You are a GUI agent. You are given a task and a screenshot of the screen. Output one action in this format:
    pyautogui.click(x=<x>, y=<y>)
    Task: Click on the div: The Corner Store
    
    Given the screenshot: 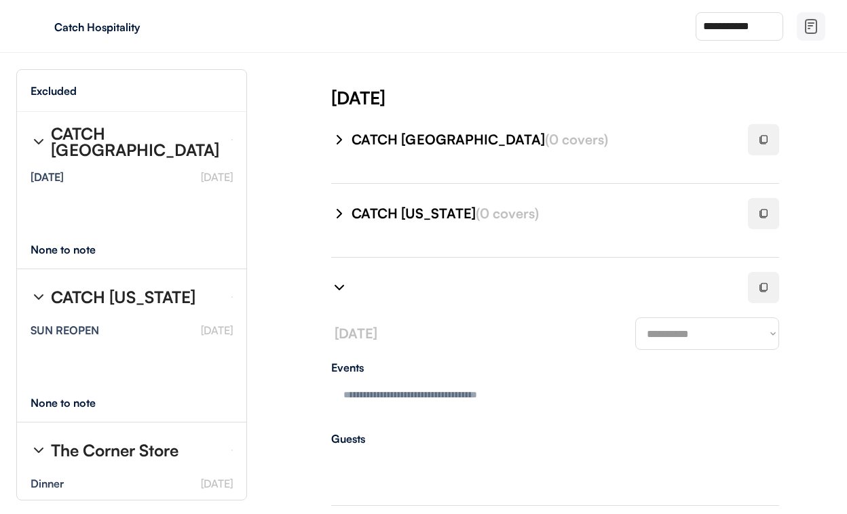 What is the action you would take?
    pyautogui.click(x=115, y=451)
    